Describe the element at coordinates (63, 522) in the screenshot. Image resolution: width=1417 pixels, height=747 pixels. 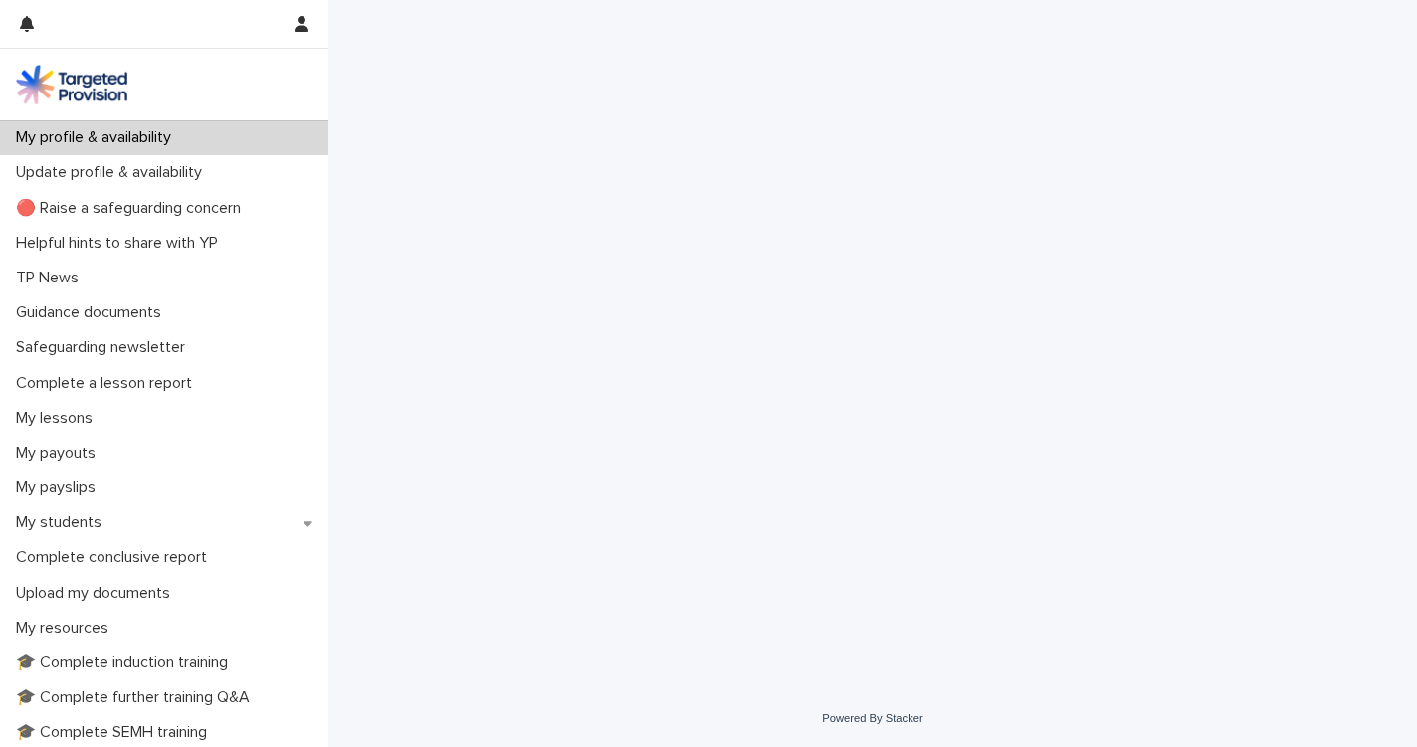
I see `p: My students` at that location.